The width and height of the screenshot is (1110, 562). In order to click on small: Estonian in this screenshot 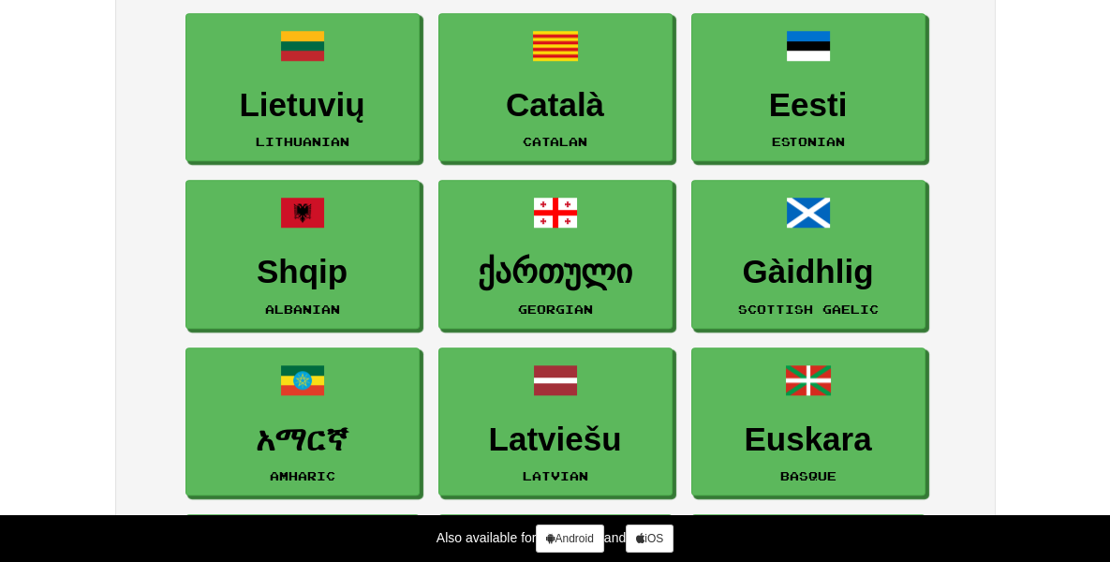, I will do `click(809, 141)`.